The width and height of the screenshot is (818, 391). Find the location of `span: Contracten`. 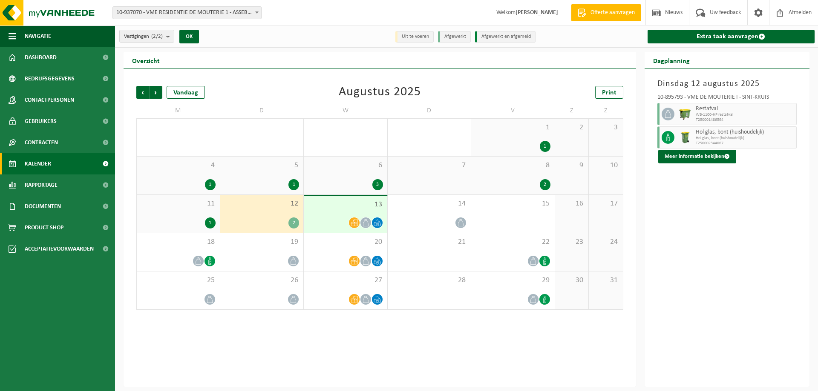

span: Contracten is located at coordinates (41, 143).